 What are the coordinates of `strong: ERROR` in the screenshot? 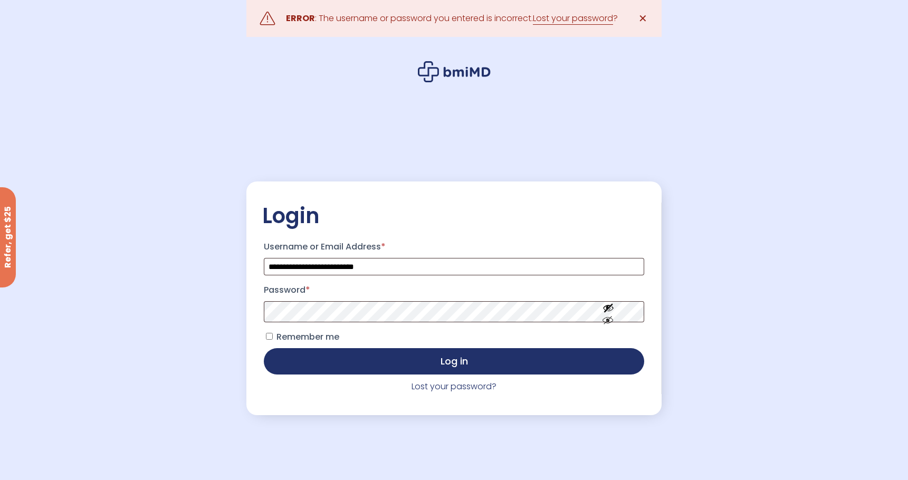 It's located at (300, 18).